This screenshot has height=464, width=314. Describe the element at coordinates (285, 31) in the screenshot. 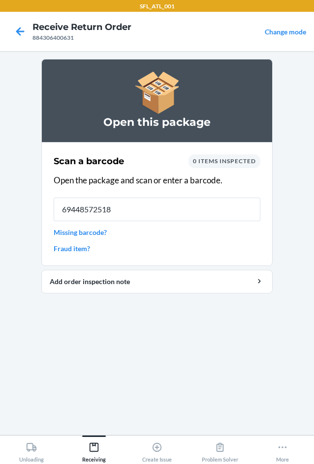

I see `a: Change mode` at that location.